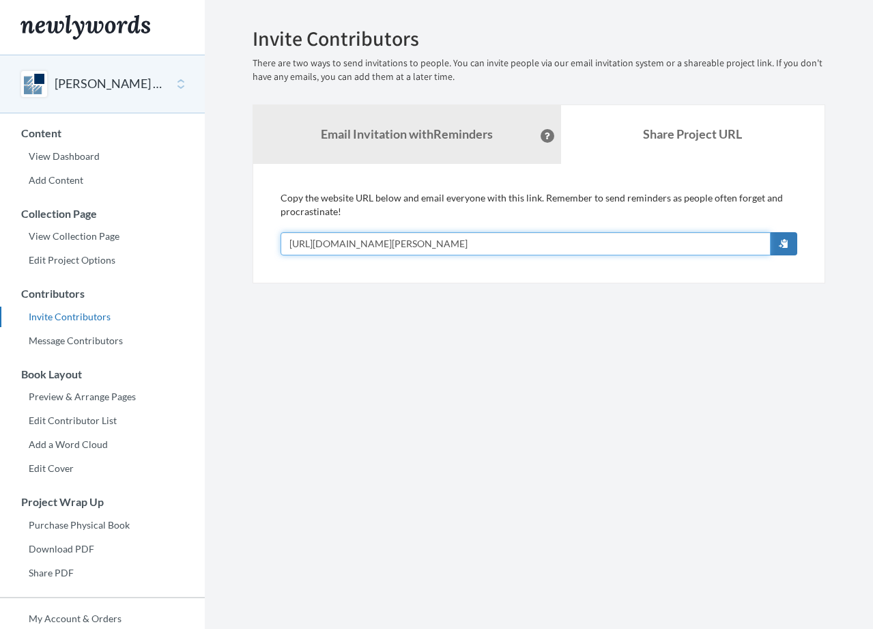 This screenshot has height=629, width=873. Describe the element at coordinates (102, 214) in the screenshot. I see `h3: Collection Page` at that location.